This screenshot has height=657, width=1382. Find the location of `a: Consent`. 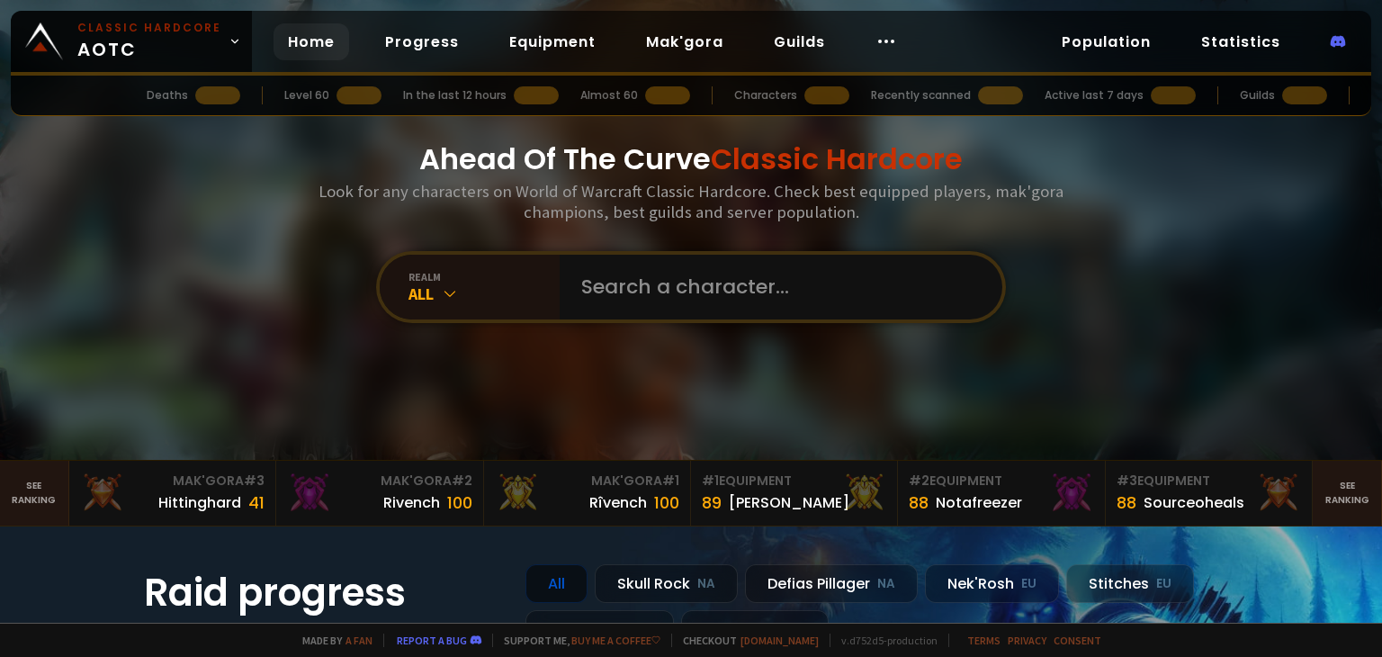

a: Consent is located at coordinates (1077, 640).